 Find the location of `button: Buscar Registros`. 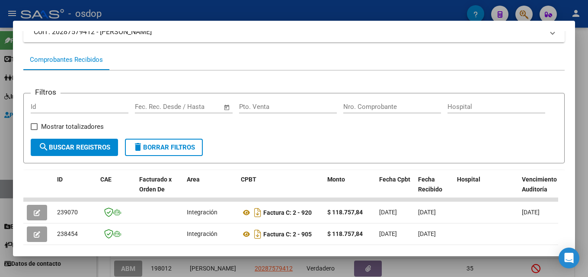

button: Buscar Registros is located at coordinates (74, 147).